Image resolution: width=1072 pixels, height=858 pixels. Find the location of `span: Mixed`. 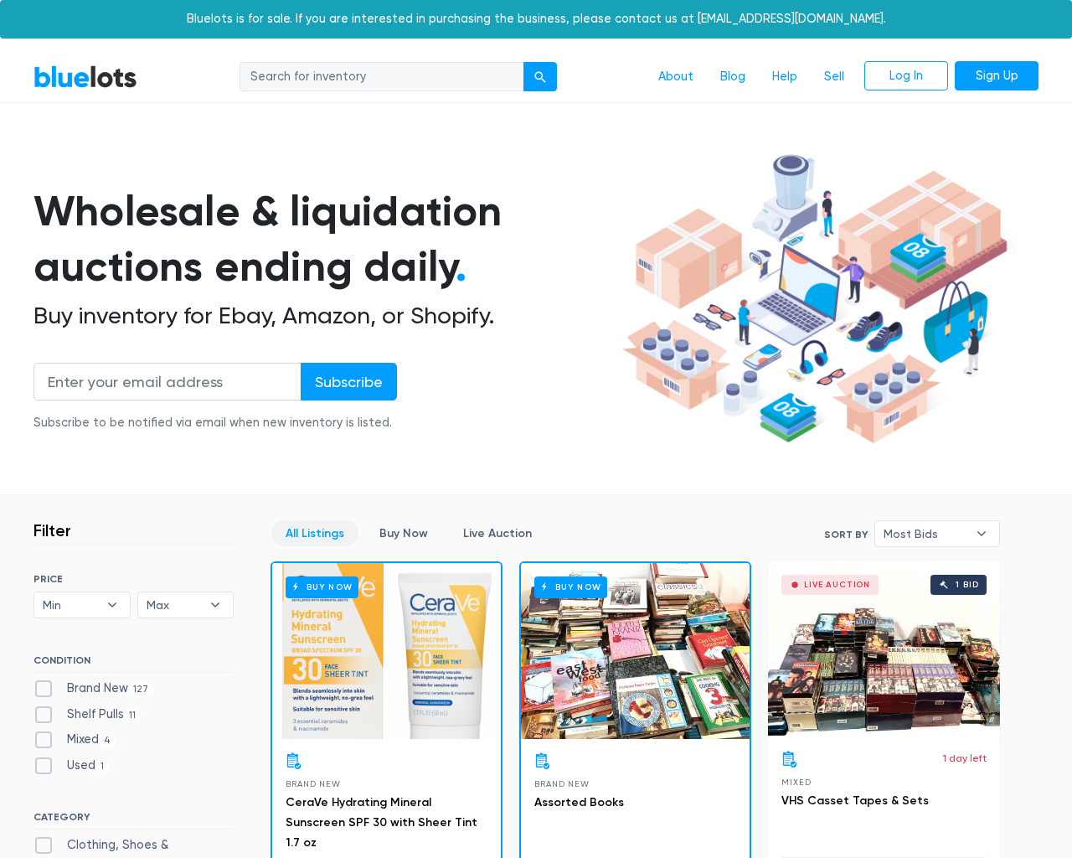

span: Mixed is located at coordinates (796, 781).